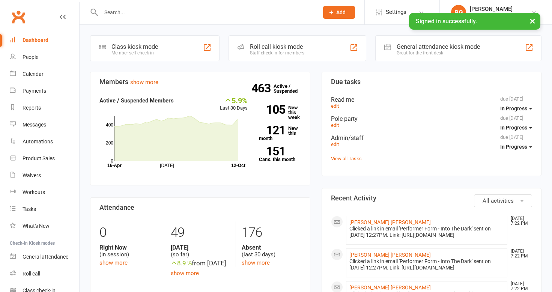 The height and width of the screenshot is (292, 552). I want to click on div: (so far), so click(200, 251).